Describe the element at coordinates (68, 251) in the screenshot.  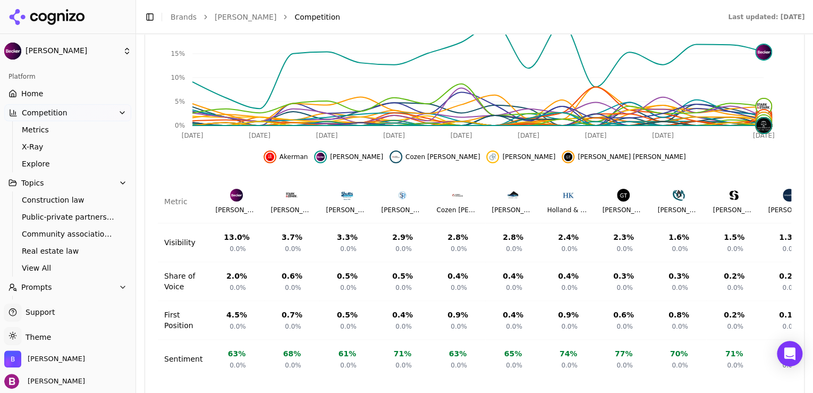
I see `span: Real estate law` at that location.